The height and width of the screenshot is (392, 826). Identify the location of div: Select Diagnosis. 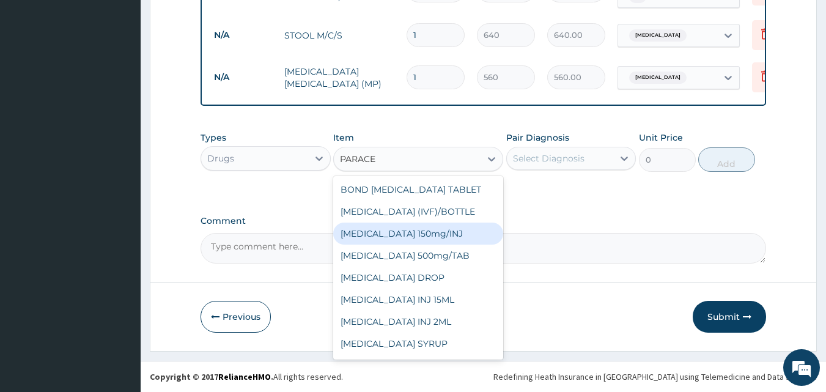
(549, 158).